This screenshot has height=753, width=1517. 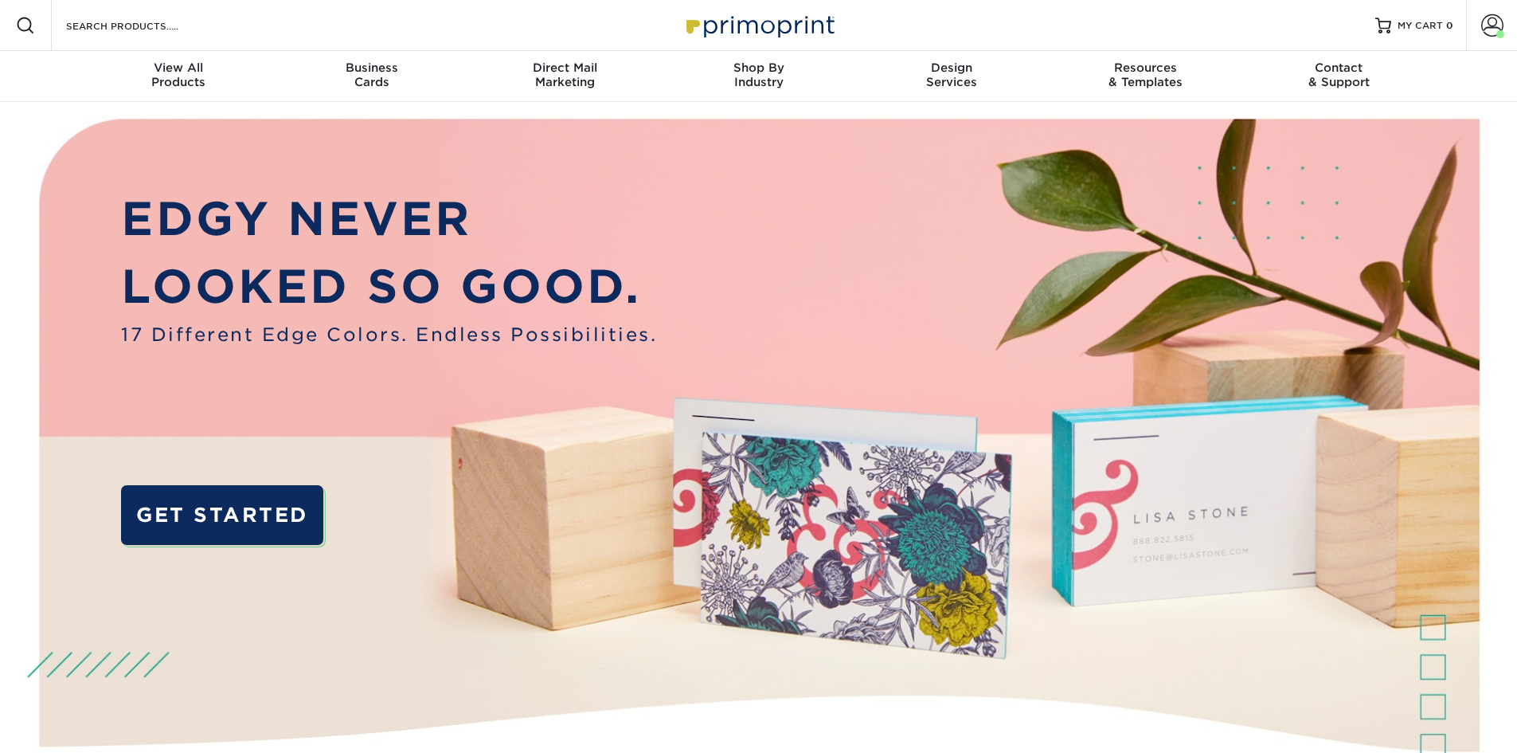 I want to click on span: Design, so click(x=952, y=68).